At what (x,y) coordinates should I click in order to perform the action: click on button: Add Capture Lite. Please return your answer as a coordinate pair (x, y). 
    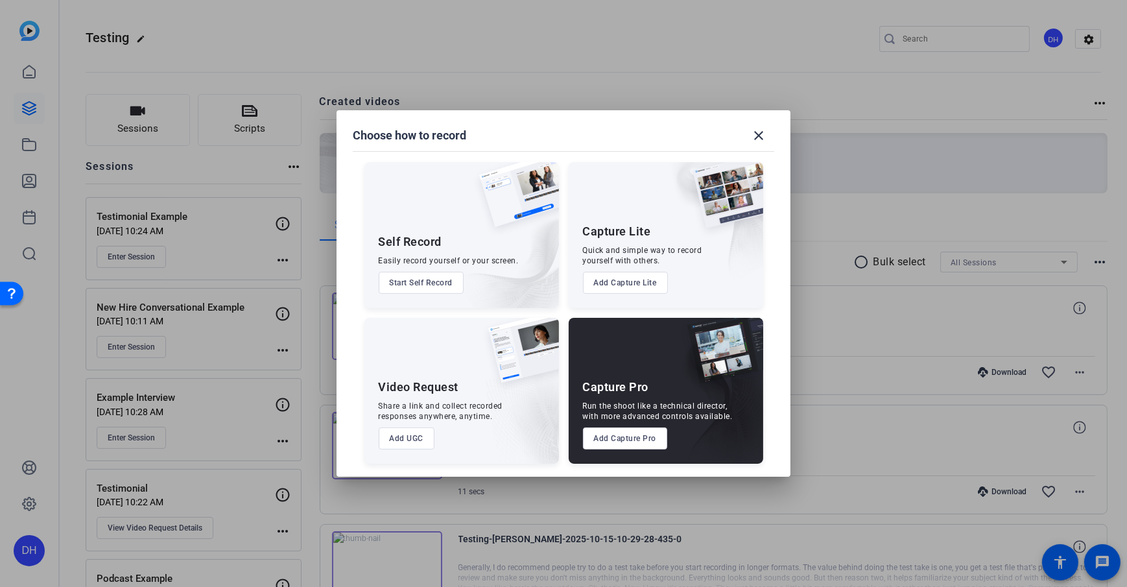
    Looking at the image, I should click on (625, 283).